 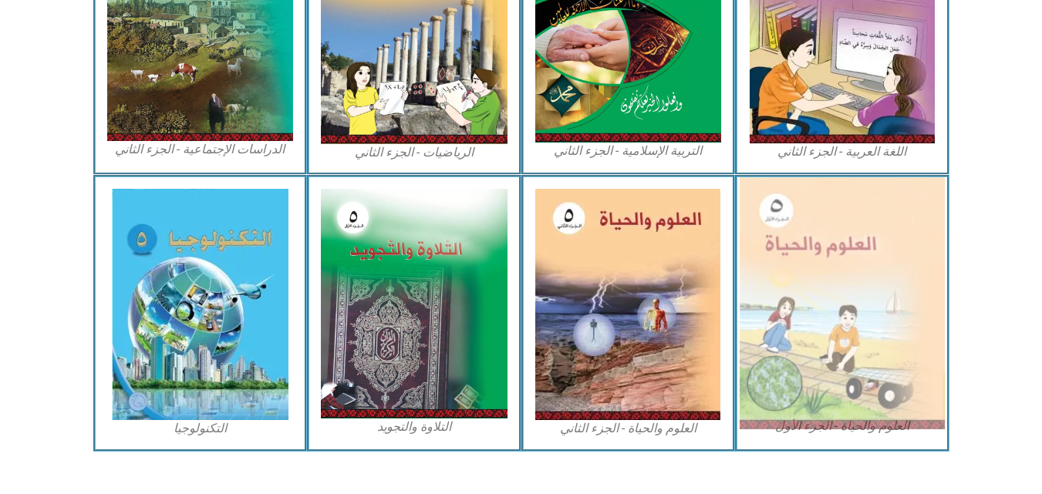 What do you see at coordinates (414, 427) in the screenshot?
I see `figcaption: التلاوة والتجويد` at bounding box center [414, 427].